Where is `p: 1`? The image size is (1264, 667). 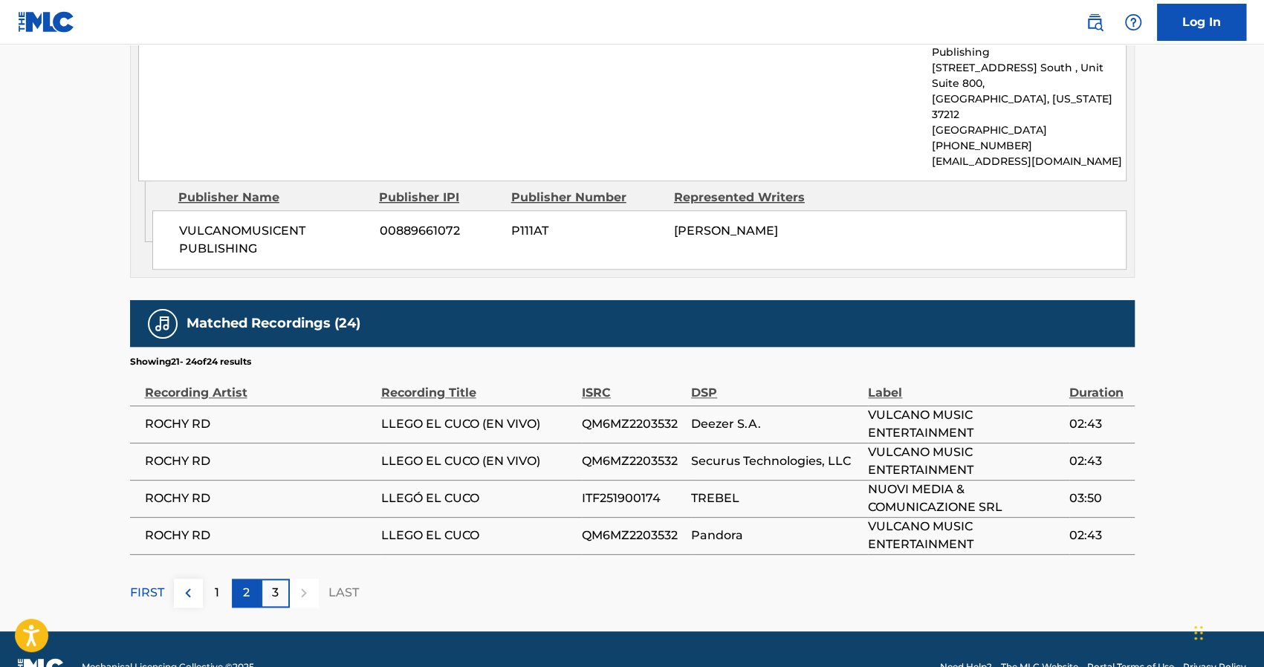
p: 1 is located at coordinates (217, 593).